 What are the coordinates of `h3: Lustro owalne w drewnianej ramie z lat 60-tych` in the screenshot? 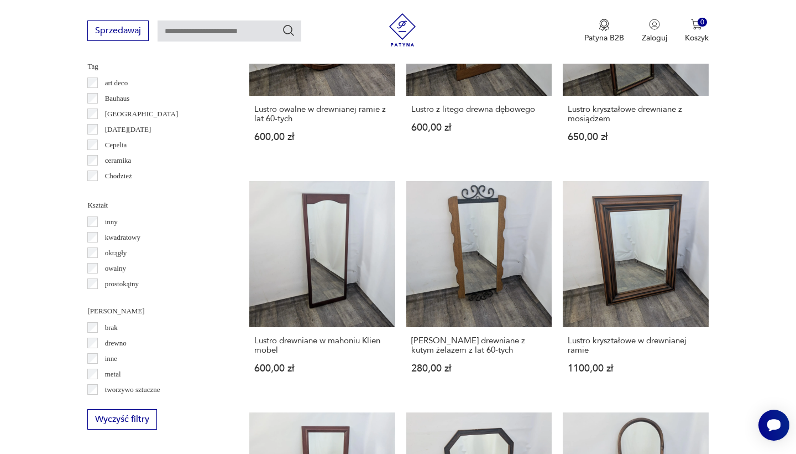 It's located at (322, 114).